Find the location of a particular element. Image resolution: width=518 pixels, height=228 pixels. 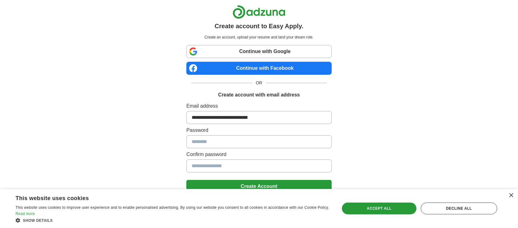

label: Email address is located at coordinates (259, 106).